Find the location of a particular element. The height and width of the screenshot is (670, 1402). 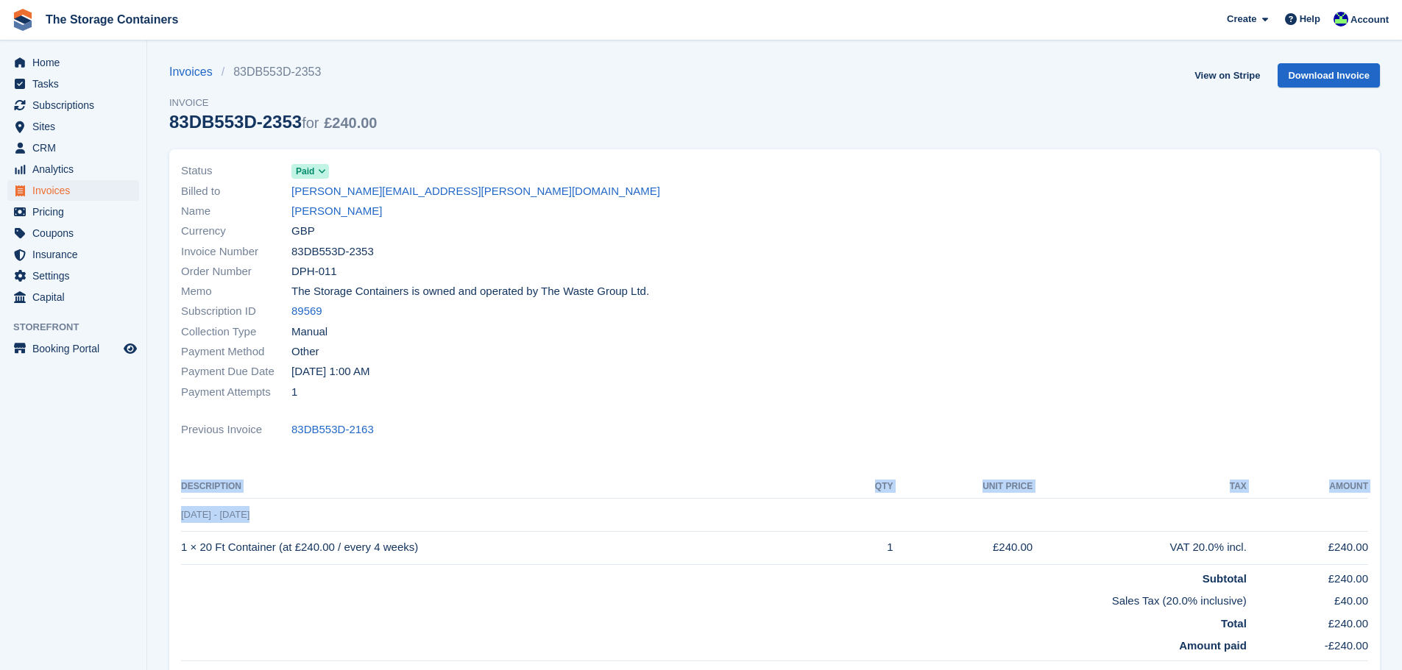

a: View on Stripe is located at coordinates (1227, 75).